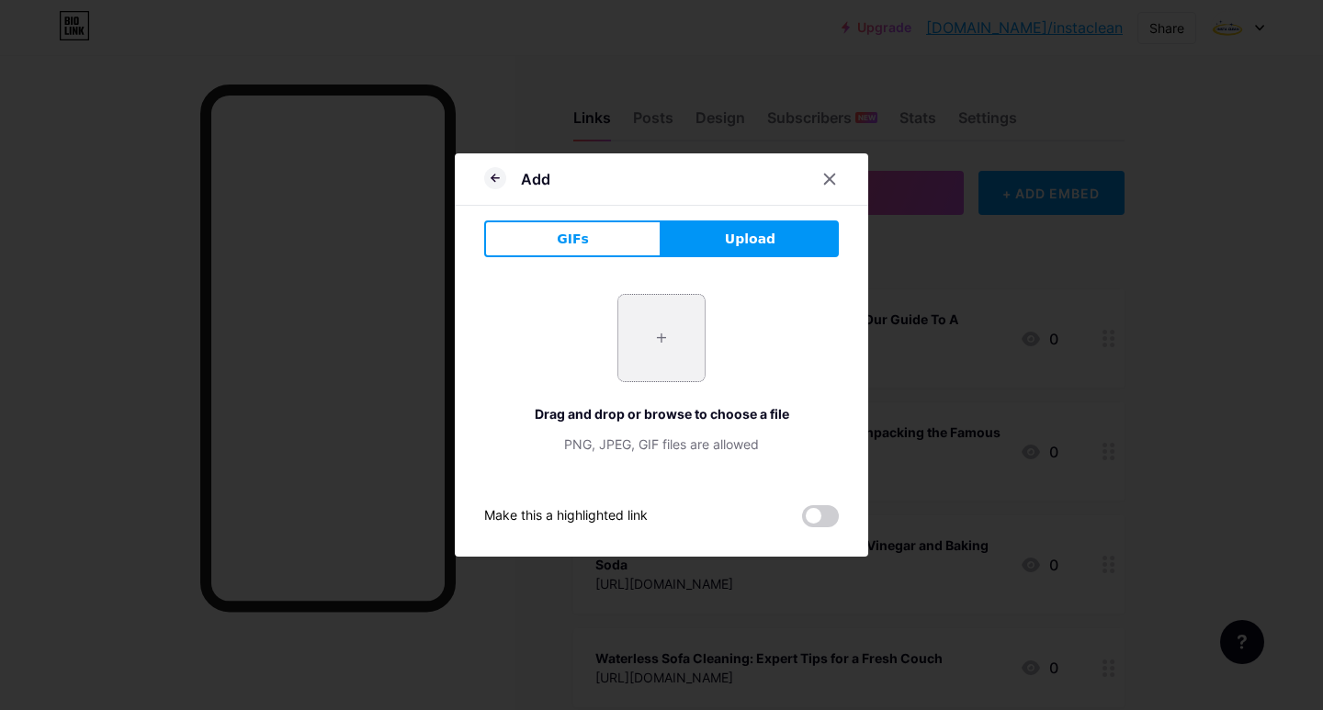  What do you see at coordinates (573, 239) in the screenshot?
I see `button: GIFs` at bounding box center [573, 239].